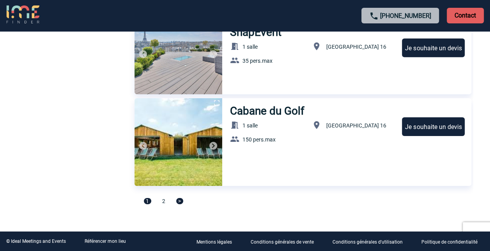  Describe the element at coordinates (36, 241) in the screenshot. I see `div: © Ideal Meetings and Events` at that location.